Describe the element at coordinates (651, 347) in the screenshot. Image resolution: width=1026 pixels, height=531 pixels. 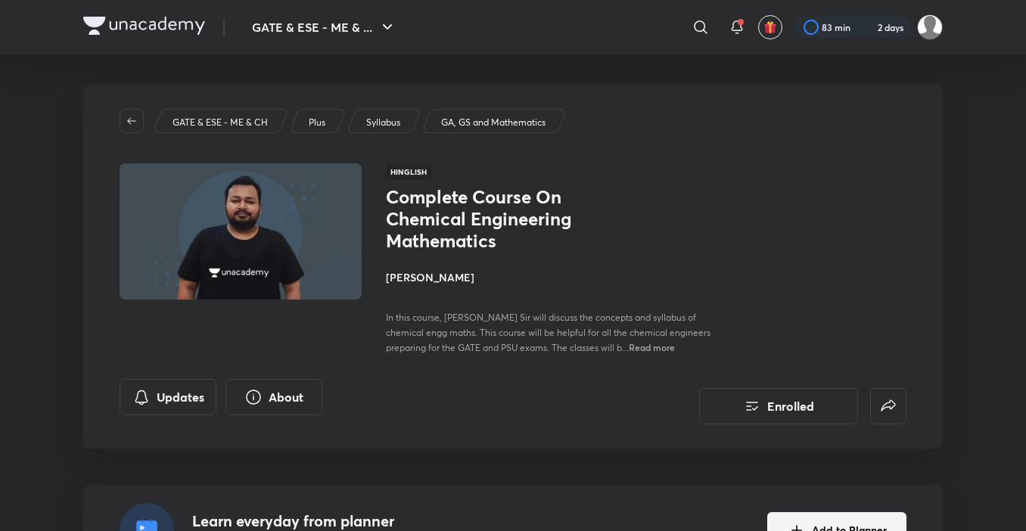
I see `span: Read more` at that location.